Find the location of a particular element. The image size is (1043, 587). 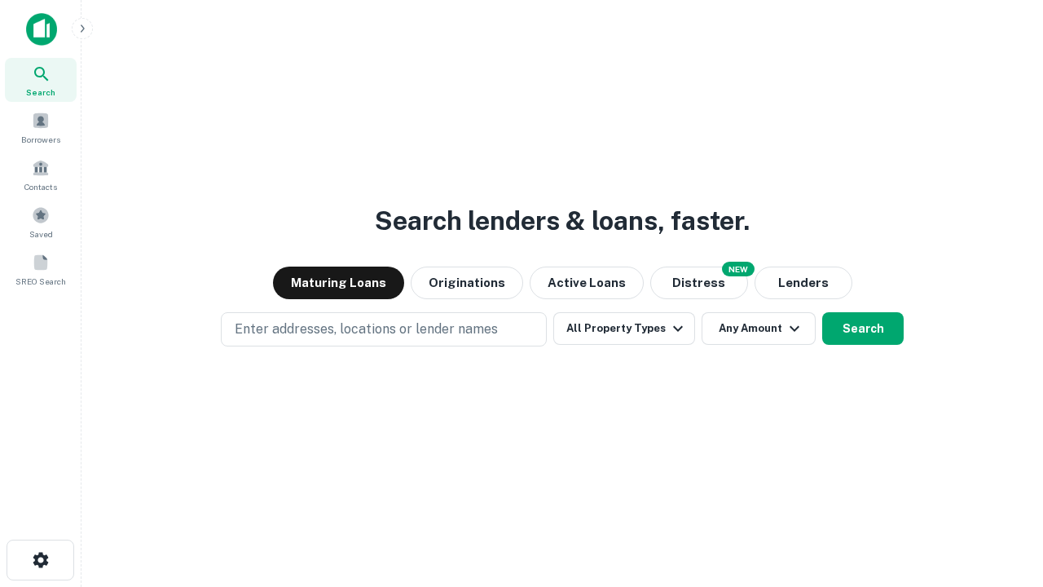

span: Contacts is located at coordinates (41, 187).